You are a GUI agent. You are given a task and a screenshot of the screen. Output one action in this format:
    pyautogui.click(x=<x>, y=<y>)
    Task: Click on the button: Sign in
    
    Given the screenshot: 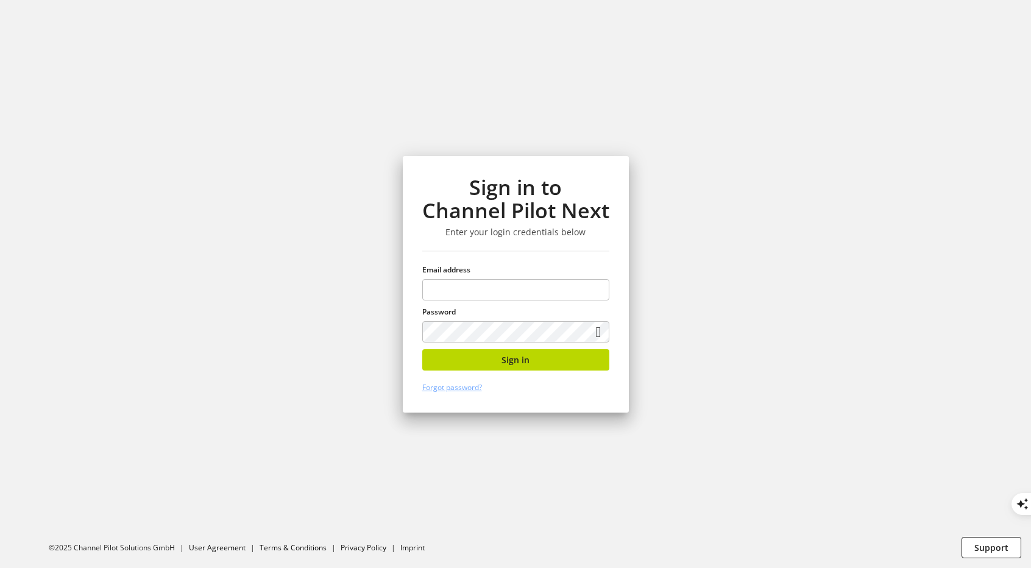 What is the action you would take?
    pyautogui.click(x=516, y=360)
    